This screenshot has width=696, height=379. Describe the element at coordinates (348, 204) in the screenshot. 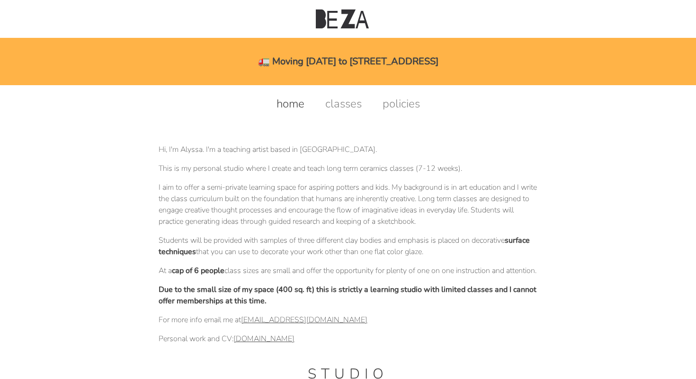

I see `p: I aim to offer a semi-private learning space for aspiring potters and kids. My background is in a...` at that location.